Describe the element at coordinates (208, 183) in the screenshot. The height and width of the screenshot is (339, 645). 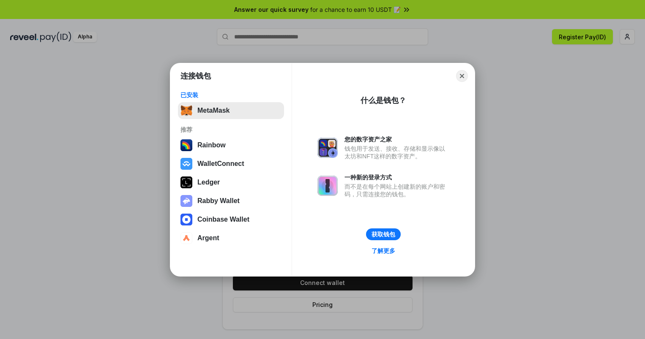
I see `div: Ledger` at that location.